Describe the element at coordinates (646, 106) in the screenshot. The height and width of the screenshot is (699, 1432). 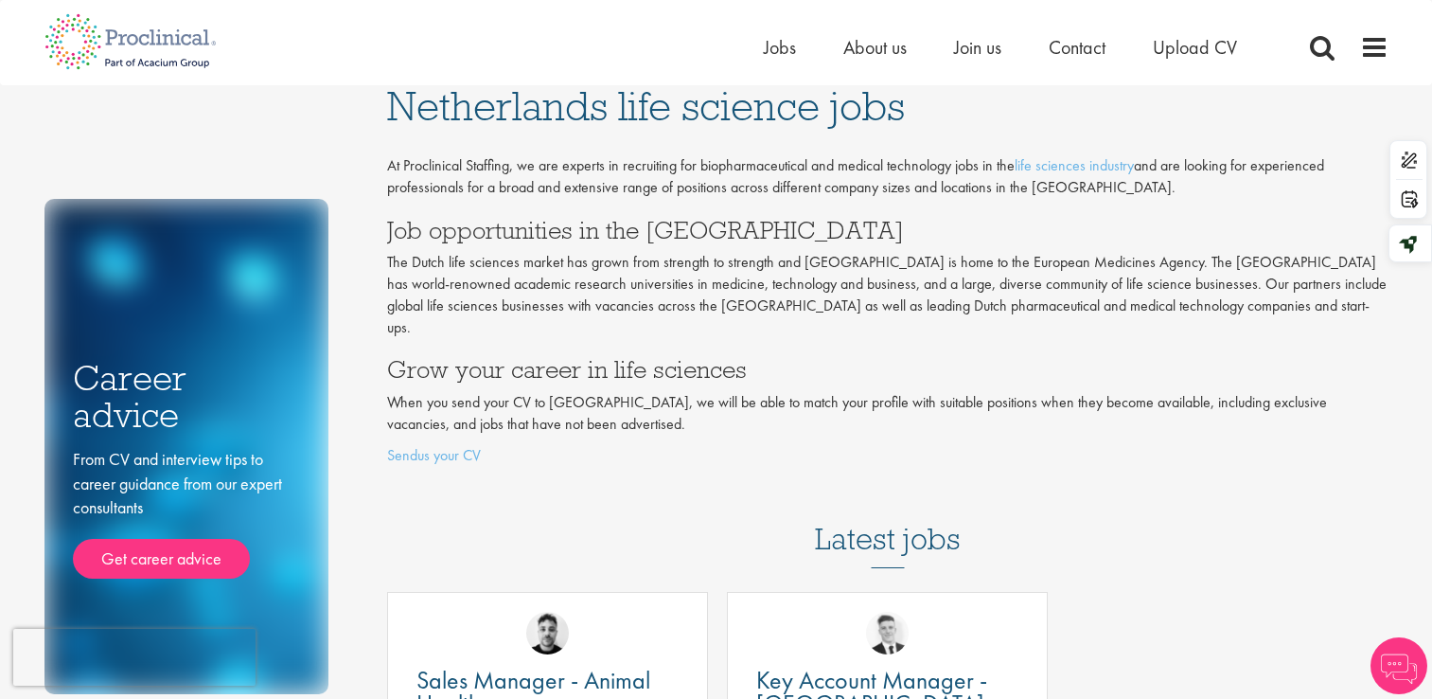
I see `span: Netherlands life science jobs` at that location.